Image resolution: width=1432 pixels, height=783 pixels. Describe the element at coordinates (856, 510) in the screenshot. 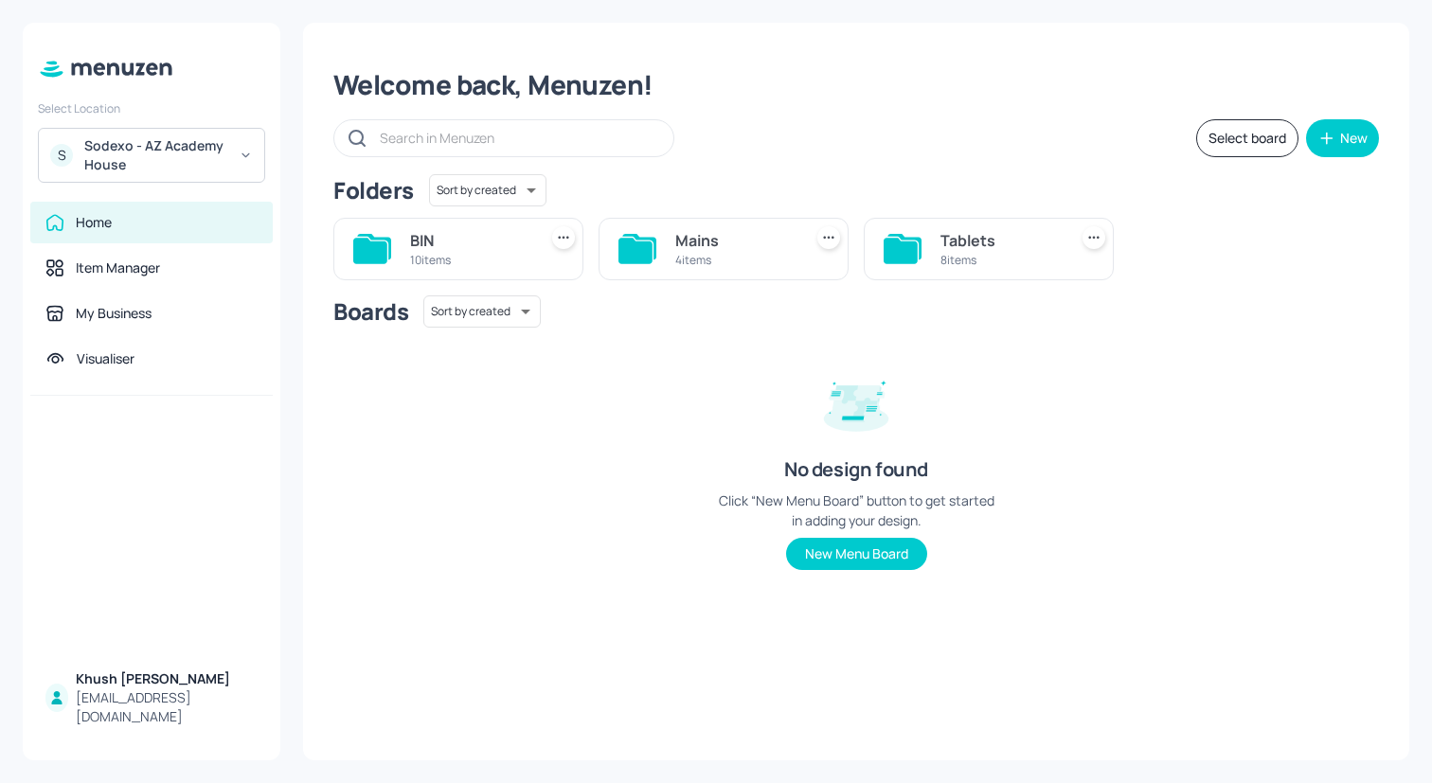

I see `div: Click “New Menu Board” button to get started in adding your design.` at that location.